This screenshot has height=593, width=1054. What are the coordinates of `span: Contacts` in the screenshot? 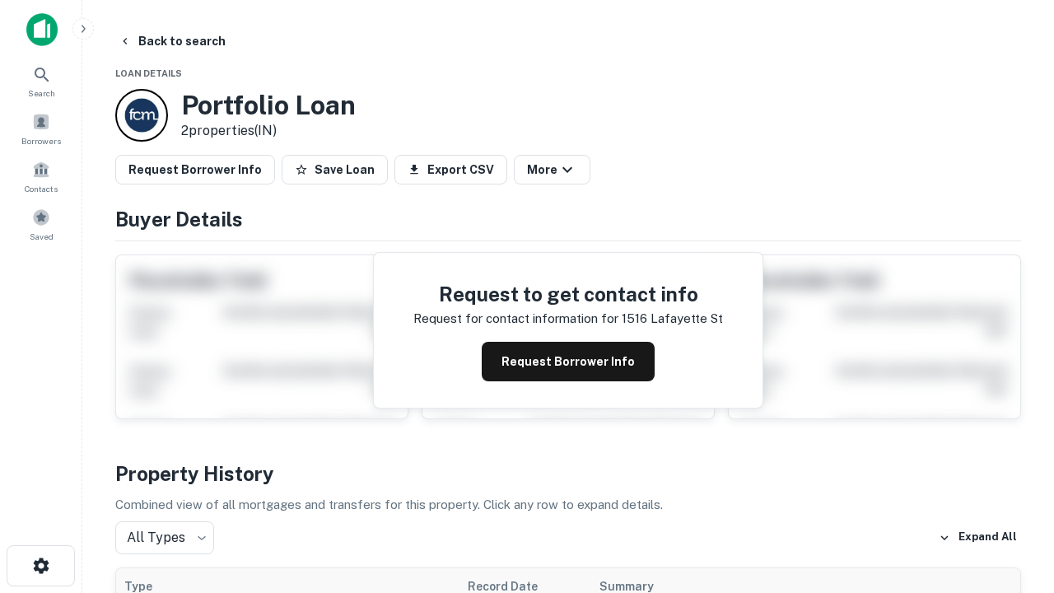 It's located at (41, 189).